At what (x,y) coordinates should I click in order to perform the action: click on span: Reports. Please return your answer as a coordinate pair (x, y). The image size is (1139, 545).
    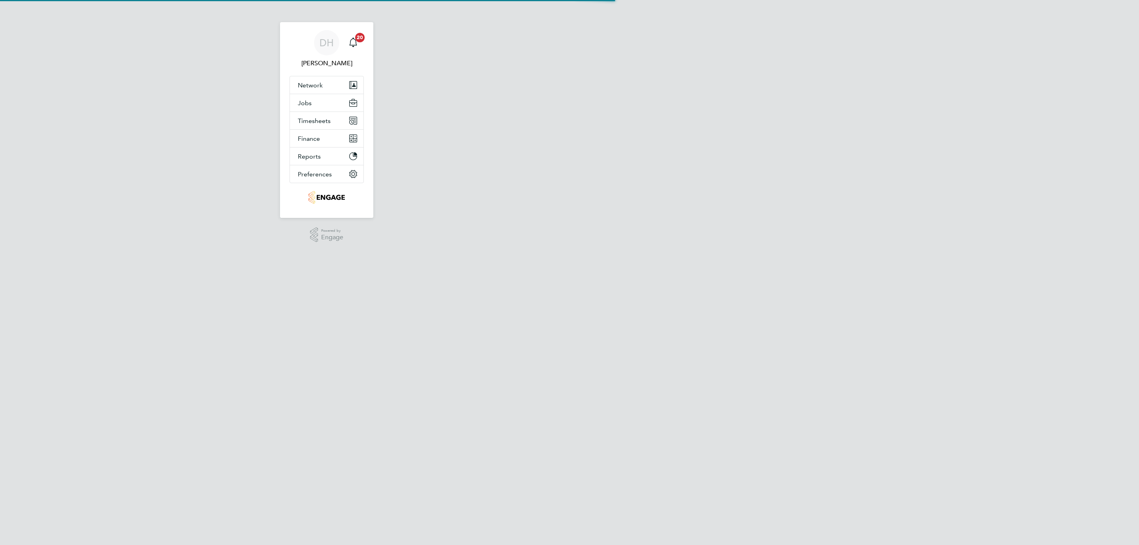
    Looking at the image, I should click on (309, 156).